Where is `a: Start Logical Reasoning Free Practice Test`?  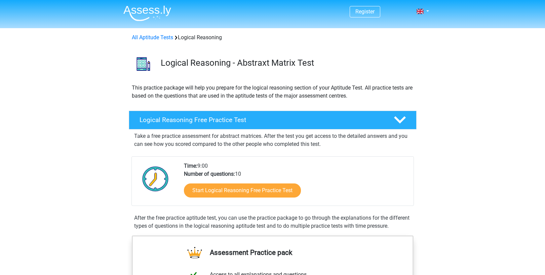 a: Start Logical Reasoning Free Practice Test is located at coordinates (242, 191).